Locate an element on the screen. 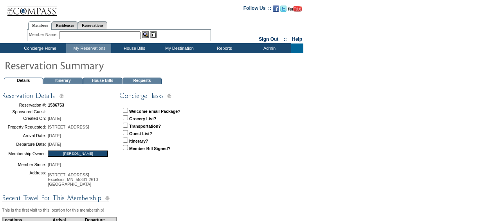 The image size is (492, 221). img: Follow us on Twitter is located at coordinates (284, 9).